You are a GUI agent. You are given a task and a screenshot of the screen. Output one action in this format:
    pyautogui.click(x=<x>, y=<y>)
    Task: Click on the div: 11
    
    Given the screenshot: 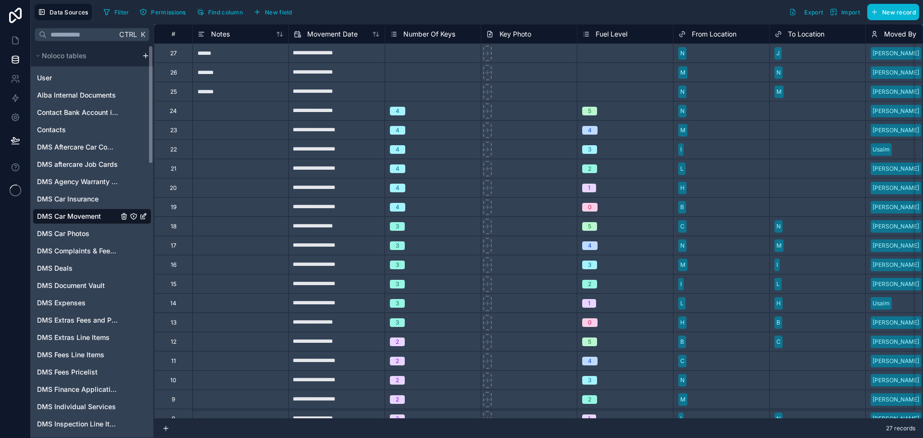 What is the action you would take?
    pyautogui.click(x=174, y=361)
    